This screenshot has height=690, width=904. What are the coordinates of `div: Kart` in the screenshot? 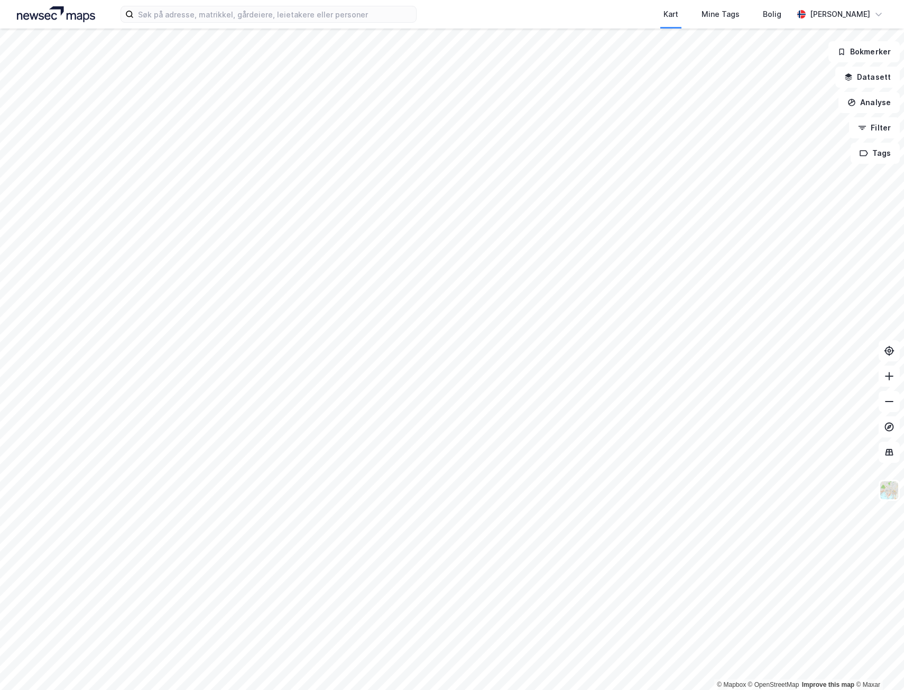 It's located at (671, 14).